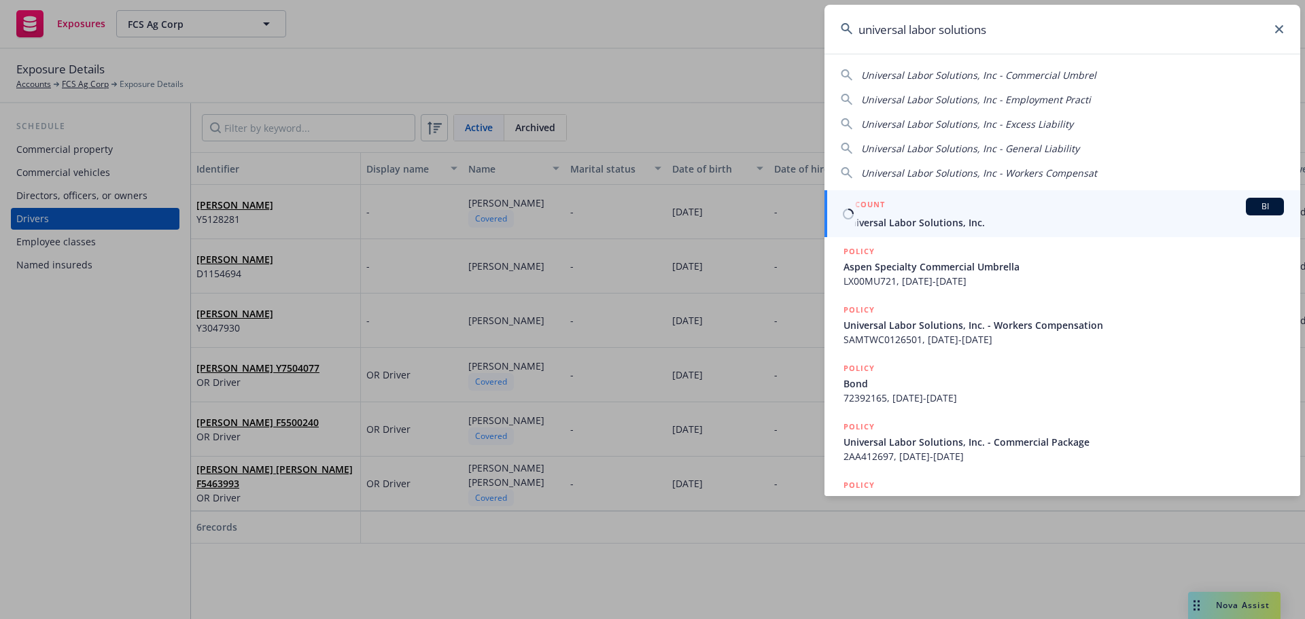 This screenshot has height=619, width=1305. Describe the element at coordinates (1265, 207) in the screenshot. I see `span: BI` at that location.